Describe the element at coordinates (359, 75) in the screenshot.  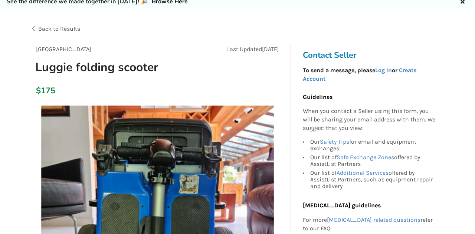
I see `a: Create Account` at that location.